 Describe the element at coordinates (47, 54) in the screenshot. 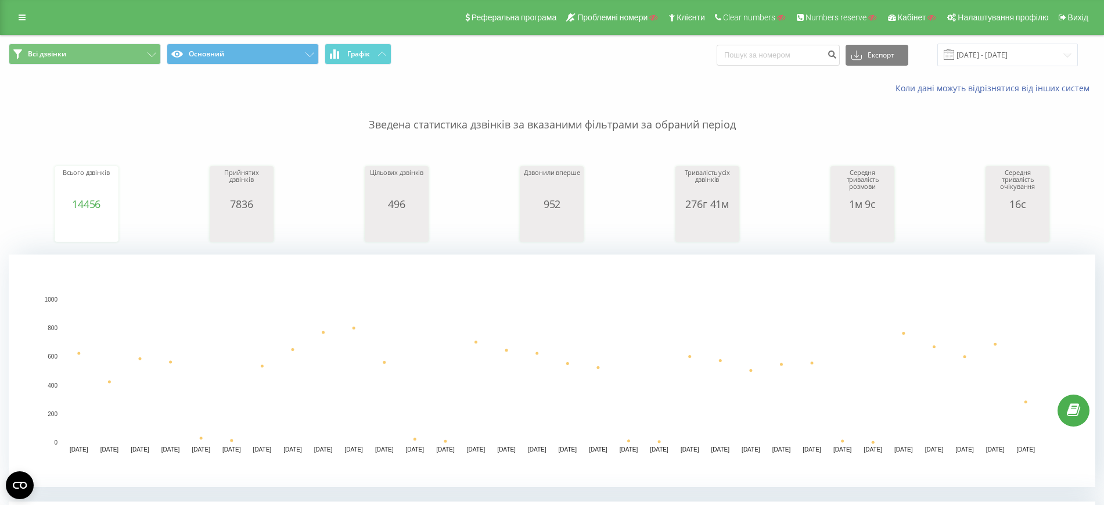

I see `span: Всі дзвінки` at that location.